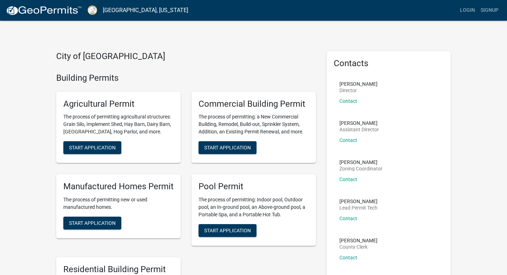 The image size is (507, 275). I want to click on p: County Clerk, so click(358, 247).